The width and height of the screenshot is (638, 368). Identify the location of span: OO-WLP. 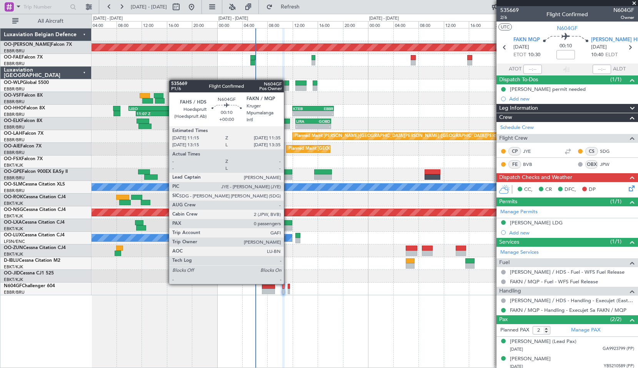
(13, 83).